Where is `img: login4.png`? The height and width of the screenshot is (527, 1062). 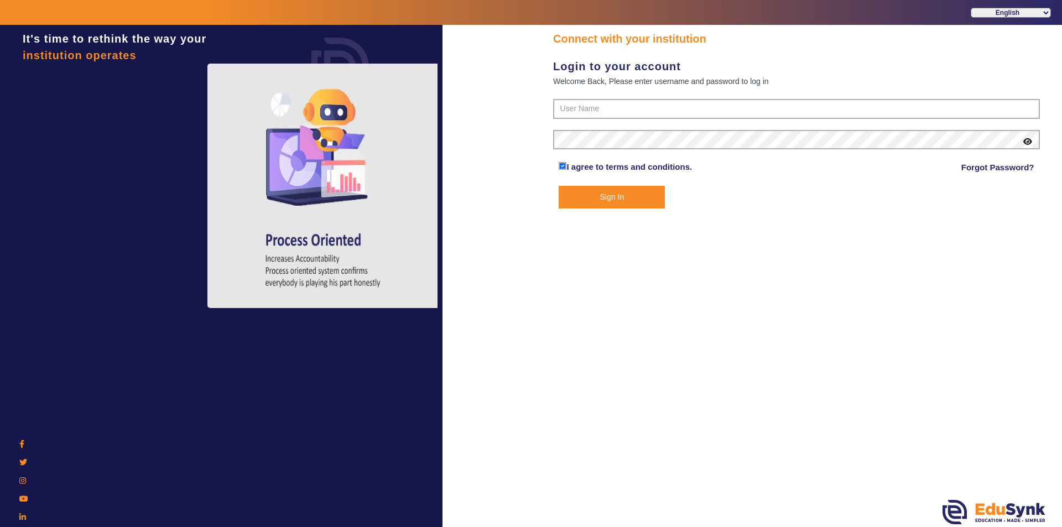
img: login4.png is located at coordinates (323, 186).